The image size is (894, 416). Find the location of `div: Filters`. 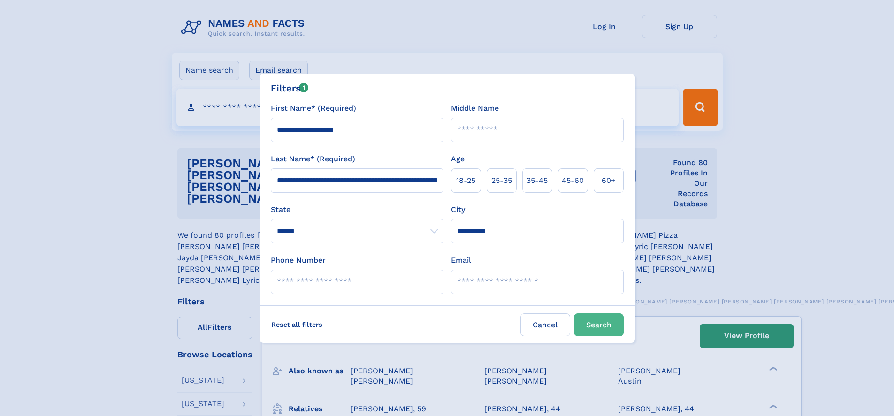

div: Filters is located at coordinates (290, 88).